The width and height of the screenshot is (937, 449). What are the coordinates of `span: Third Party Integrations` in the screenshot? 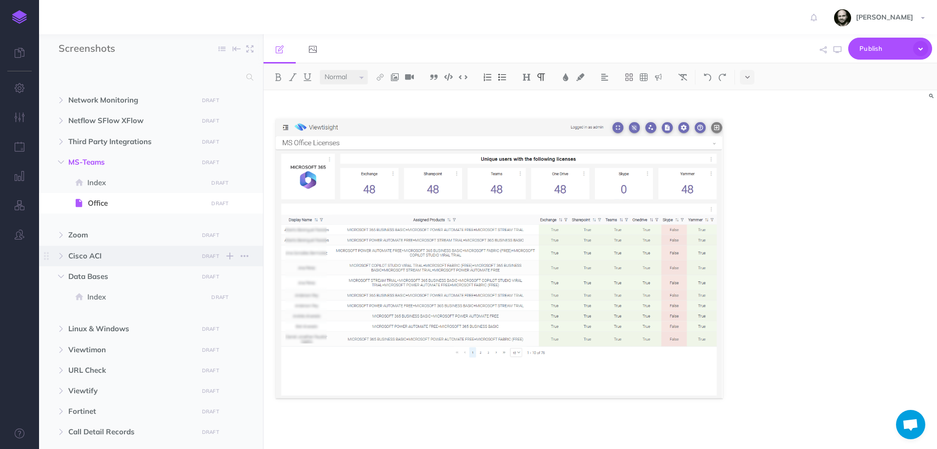 It's located at (130, 142).